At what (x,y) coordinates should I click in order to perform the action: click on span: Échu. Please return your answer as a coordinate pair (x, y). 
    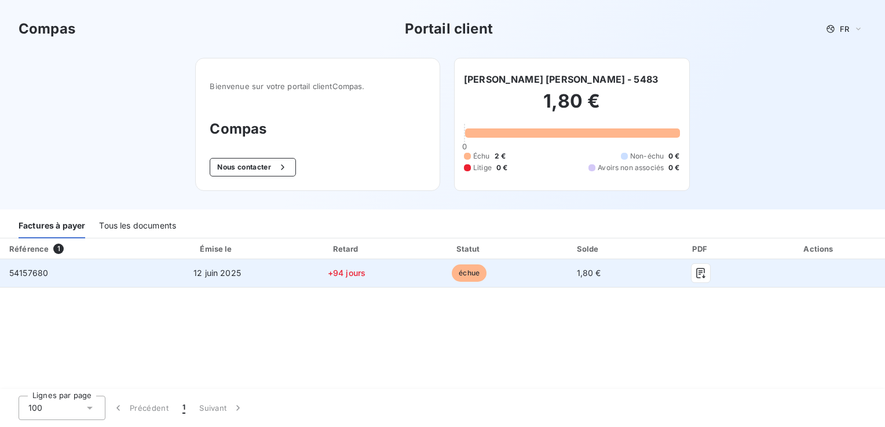
    Looking at the image, I should click on (481, 156).